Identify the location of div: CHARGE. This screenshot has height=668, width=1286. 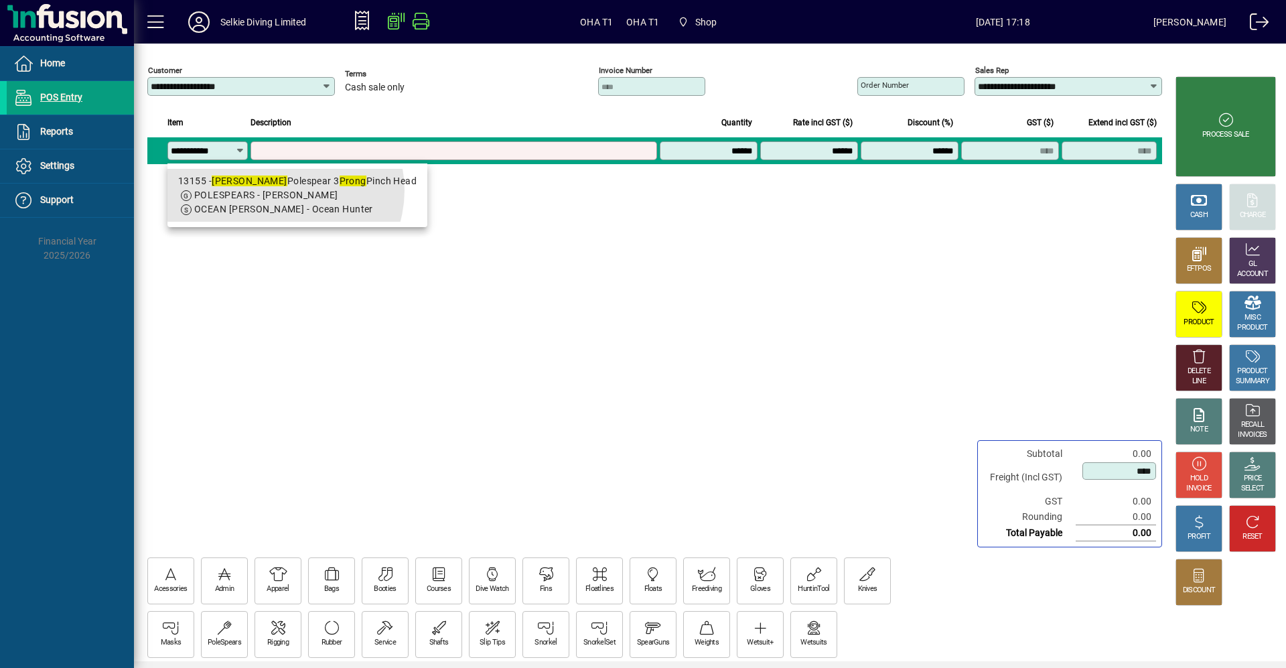
(1252, 215).